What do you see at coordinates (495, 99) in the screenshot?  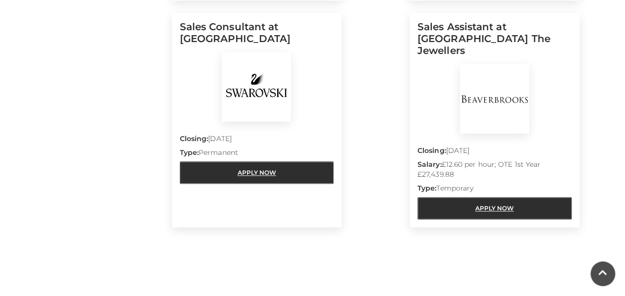 I see `img: BeaverBrooks The Jewellers` at bounding box center [495, 99].